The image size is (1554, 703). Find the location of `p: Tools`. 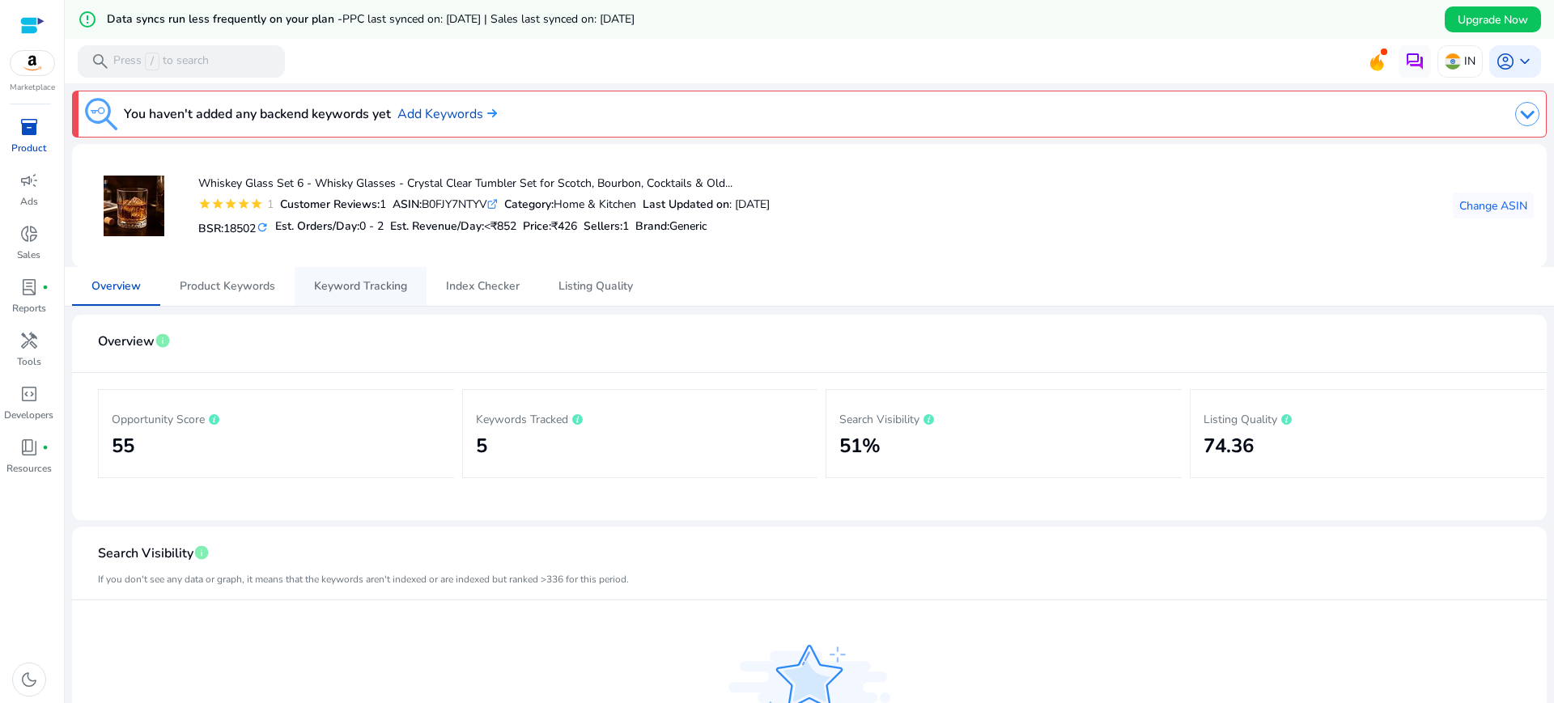

p: Tools is located at coordinates (29, 362).